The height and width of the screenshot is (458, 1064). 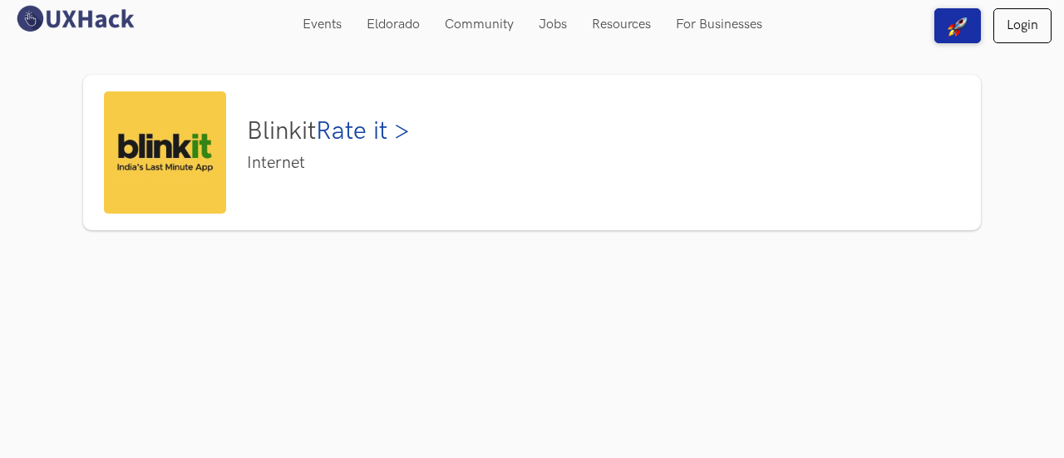 What do you see at coordinates (322, 24) in the screenshot?
I see `a: Events` at bounding box center [322, 24].